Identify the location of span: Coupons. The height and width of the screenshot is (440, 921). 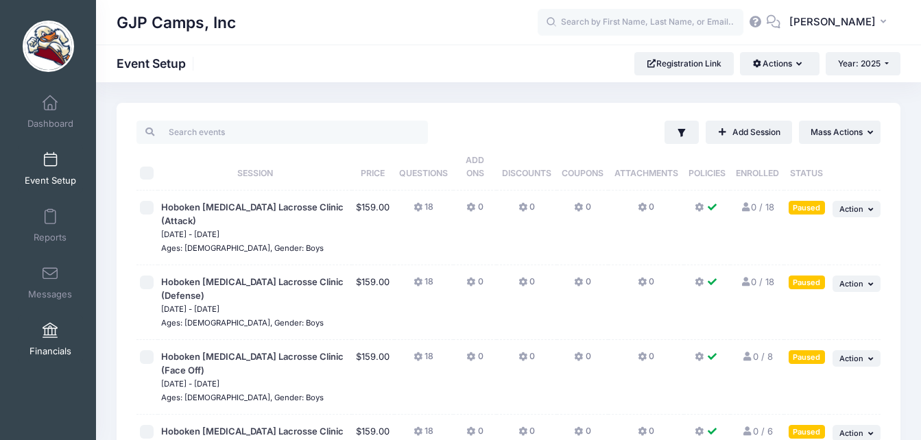
(582, 173).